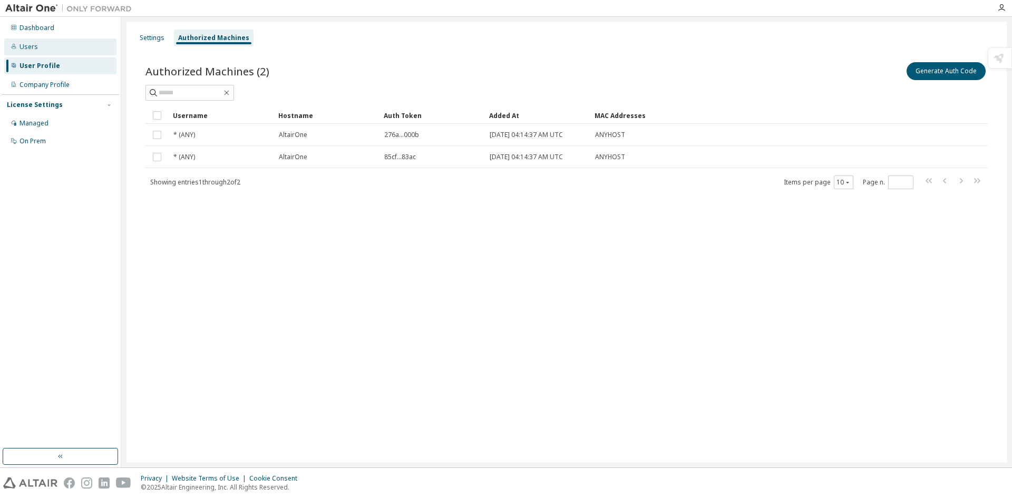 The image size is (1012, 498). Describe the element at coordinates (71, 8) in the screenshot. I see `img: Altair One` at that location.